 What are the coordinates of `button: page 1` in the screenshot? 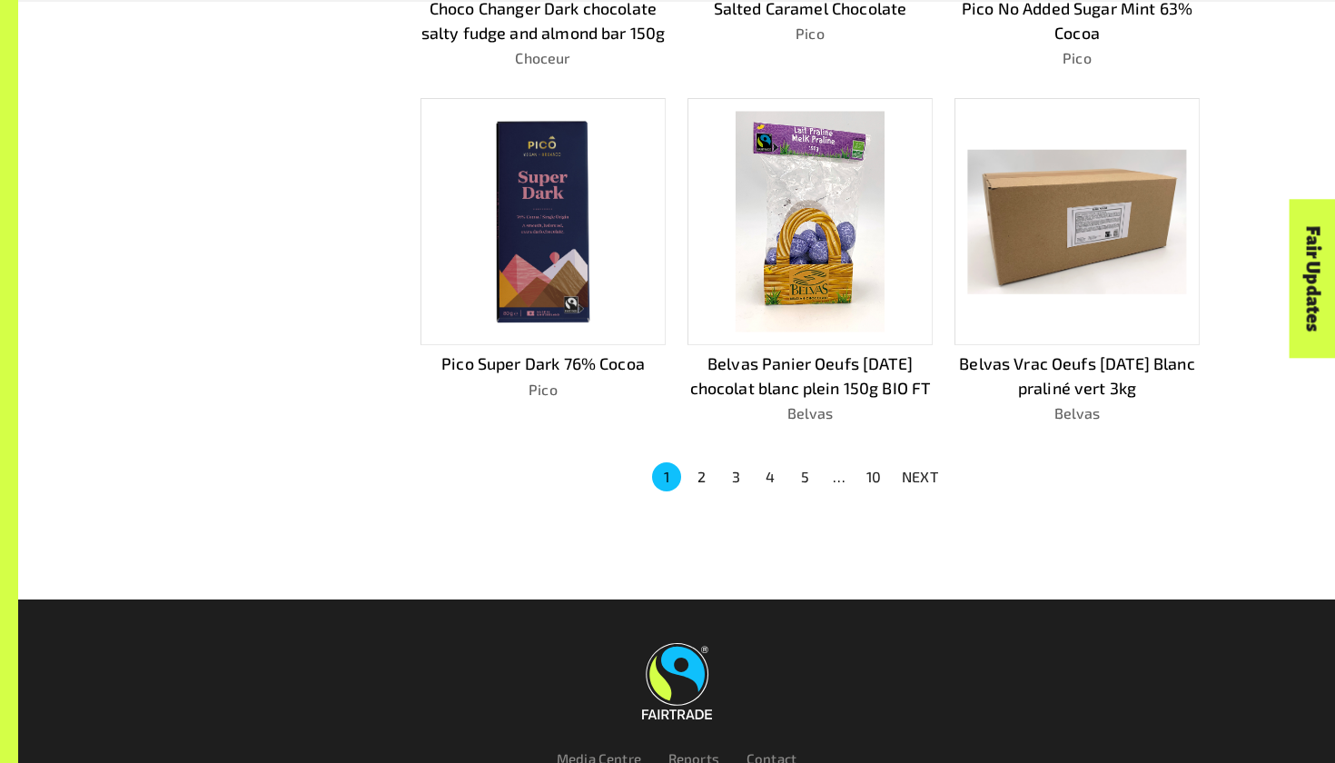 It's located at (667, 477).